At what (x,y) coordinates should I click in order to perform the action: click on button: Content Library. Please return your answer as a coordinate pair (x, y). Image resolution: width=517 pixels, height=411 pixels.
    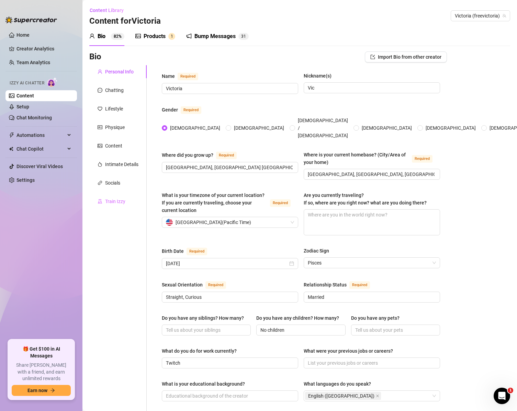
    Looking at the image, I should click on (109, 10).